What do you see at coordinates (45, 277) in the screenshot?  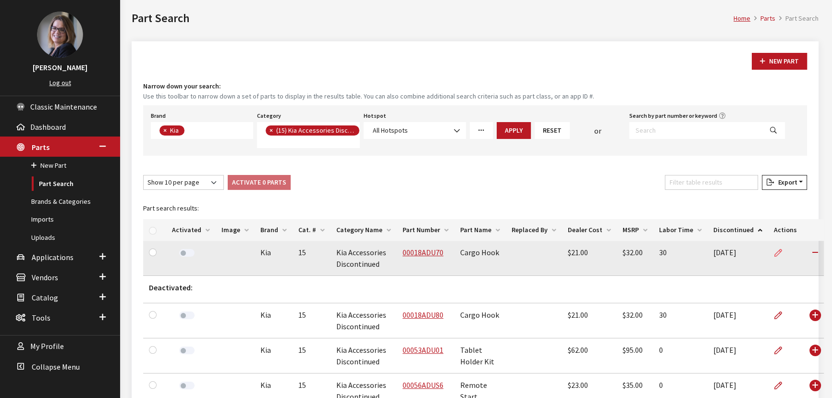 I see `span: Vendors` at bounding box center [45, 277].